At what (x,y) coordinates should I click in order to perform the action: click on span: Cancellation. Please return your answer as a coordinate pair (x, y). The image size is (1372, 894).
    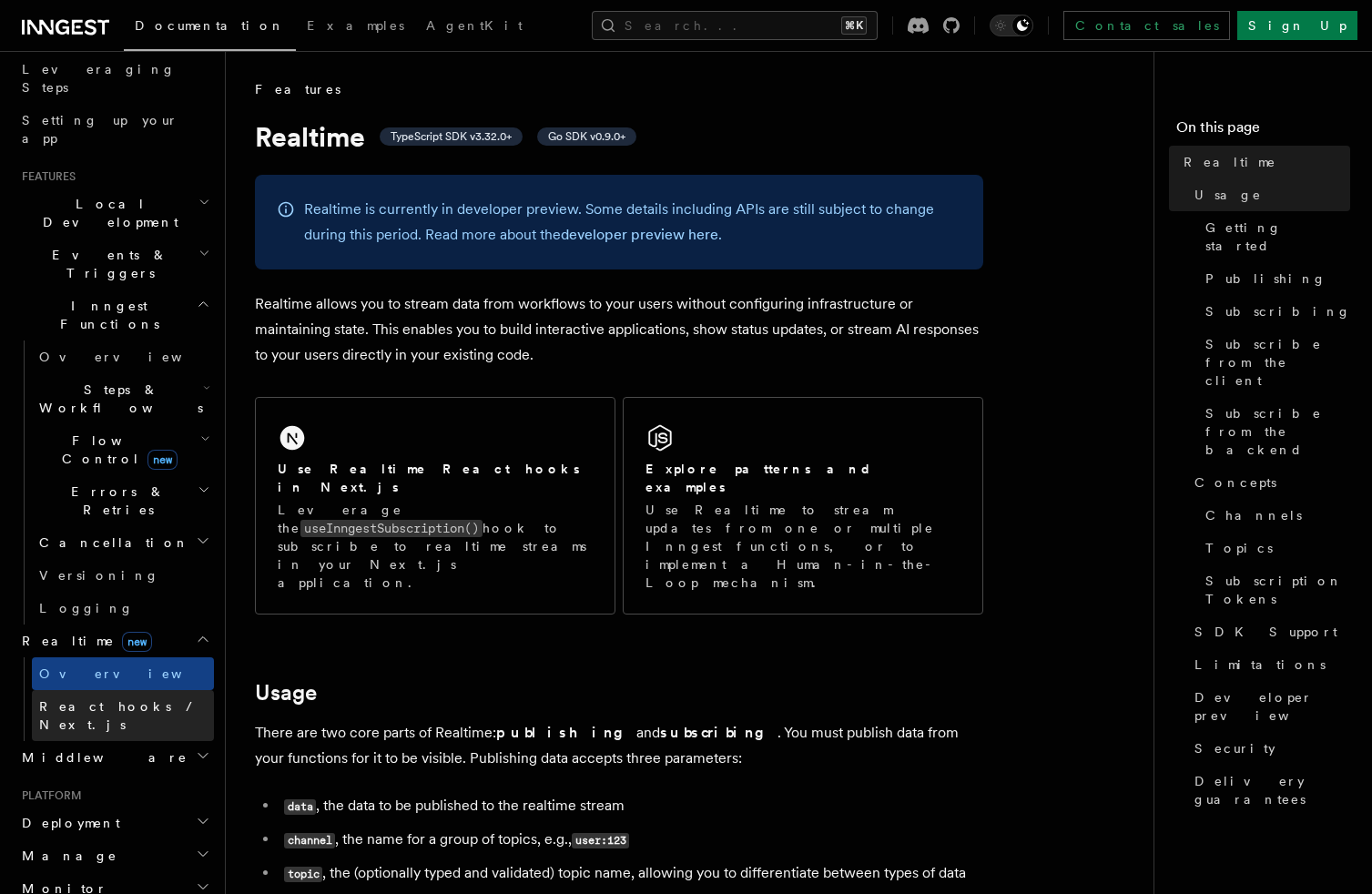
    Looking at the image, I should click on (110, 543).